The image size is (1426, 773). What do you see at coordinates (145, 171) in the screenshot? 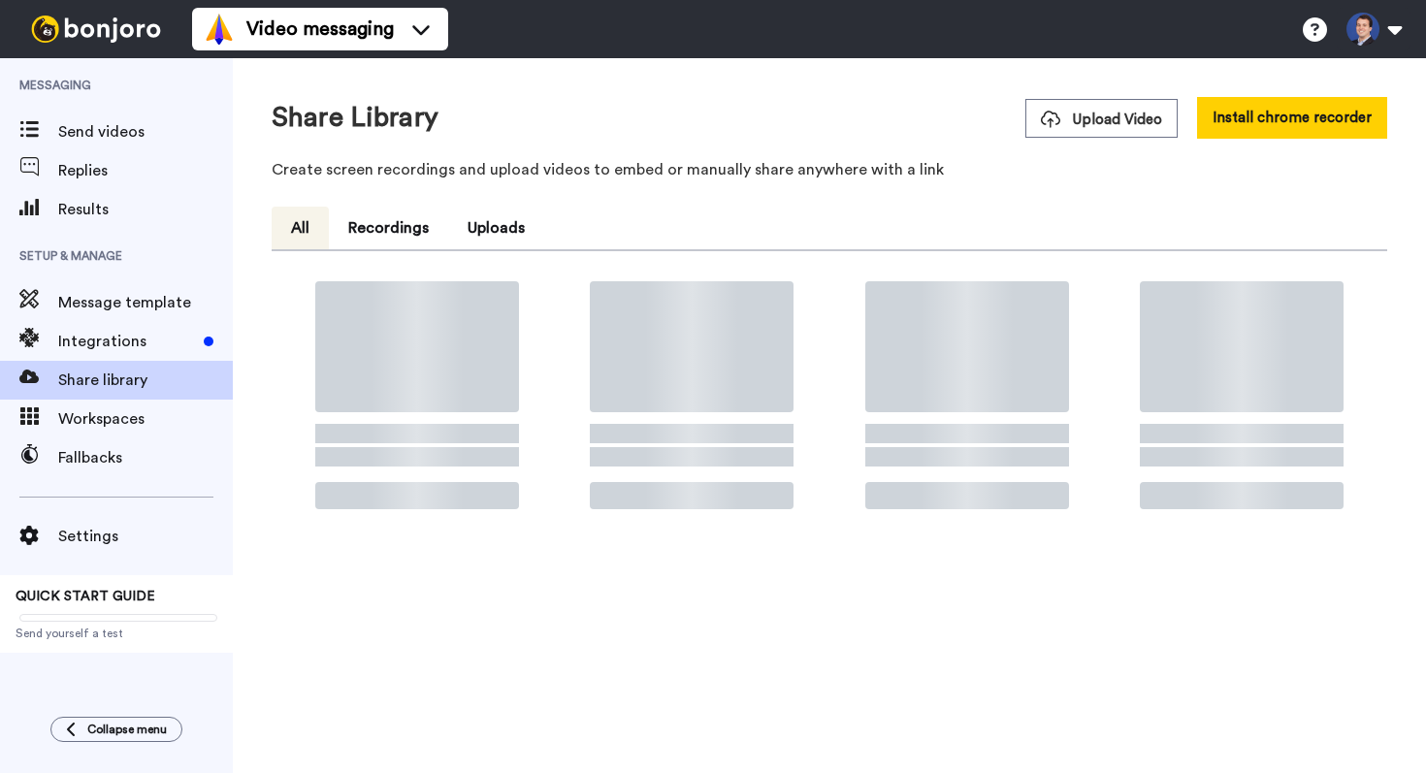
I see `span: Replies` at bounding box center [145, 171].